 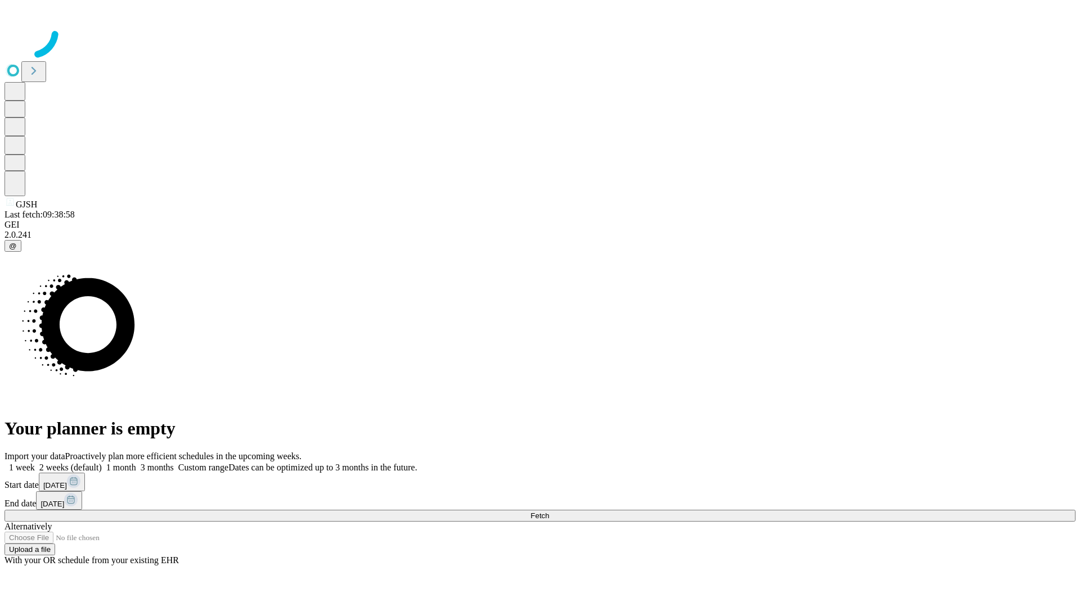 I want to click on div: End date, so click(x=540, y=501).